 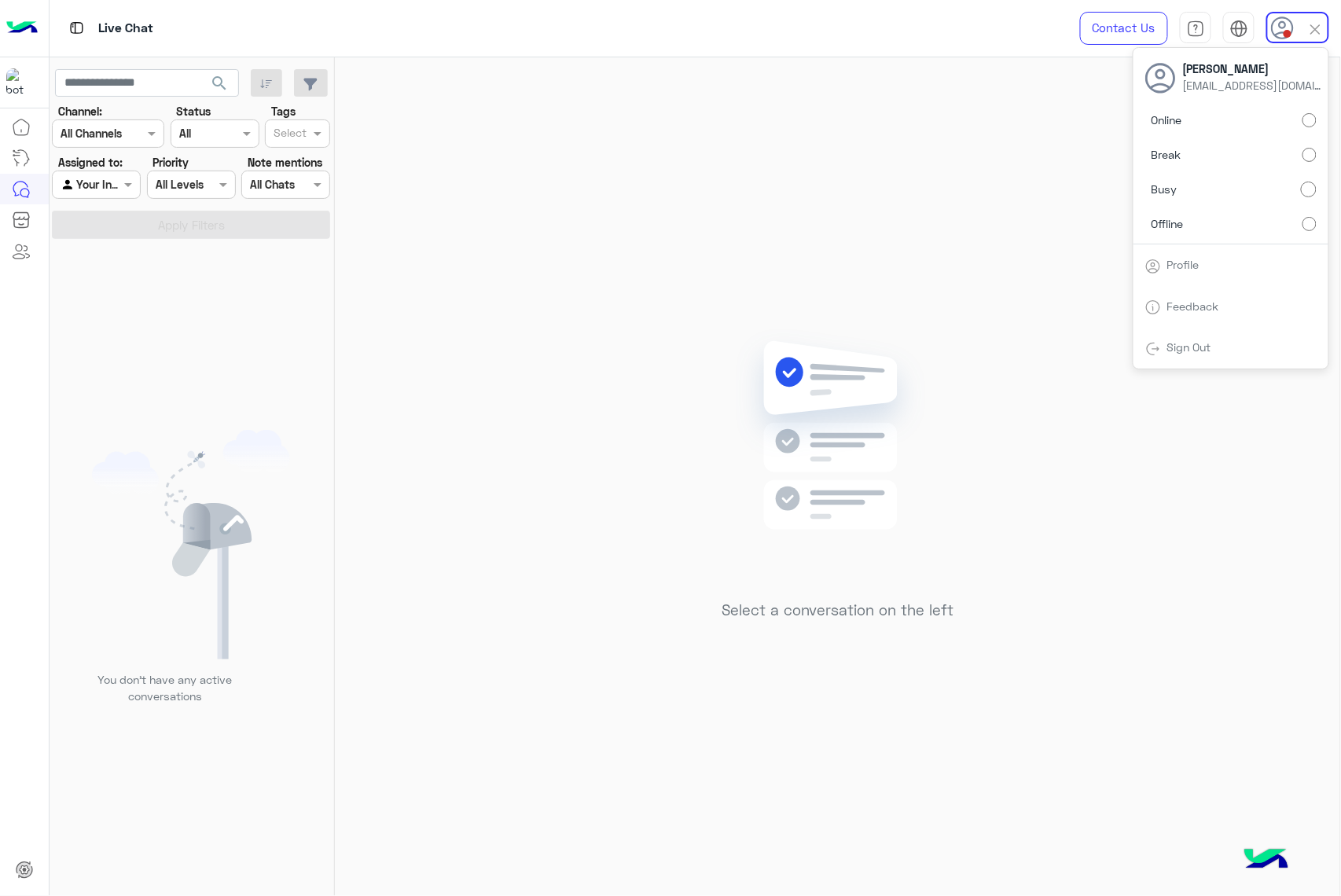 What do you see at coordinates (1166, 154) in the screenshot?
I see `span: Break` at bounding box center [1166, 154].